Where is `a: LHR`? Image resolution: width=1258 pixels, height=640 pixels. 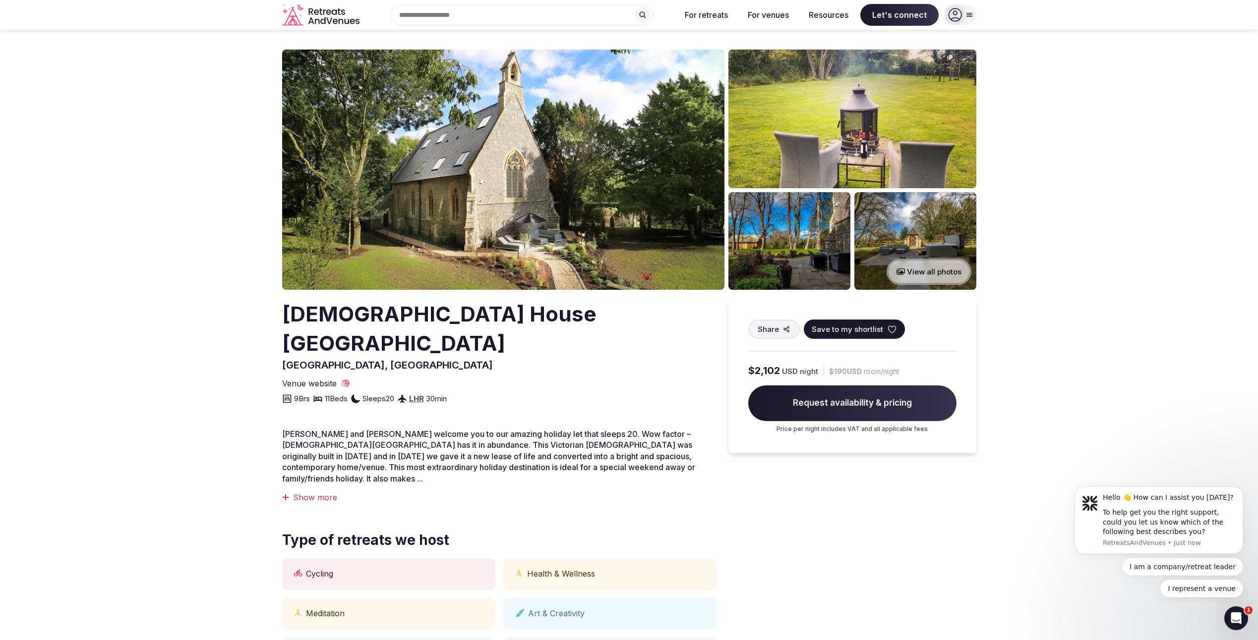
a: LHR is located at coordinates (416, 399).